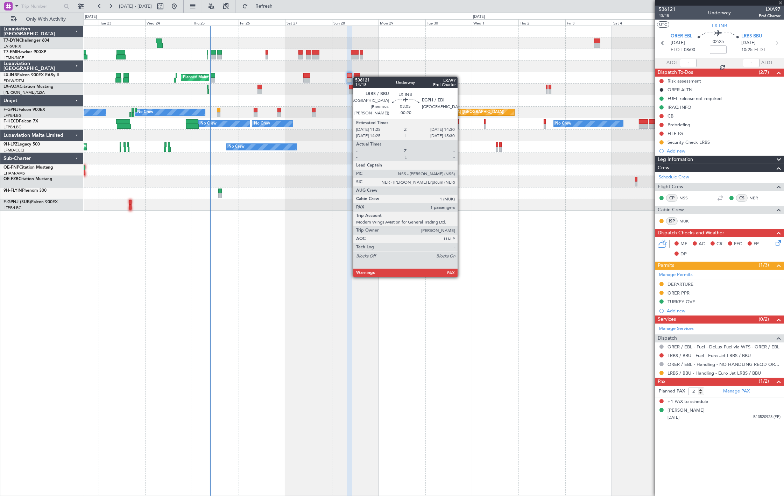 This screenshot has width=784, height=496. I want to click on a: LFMN/NCE, so click(14, 58).